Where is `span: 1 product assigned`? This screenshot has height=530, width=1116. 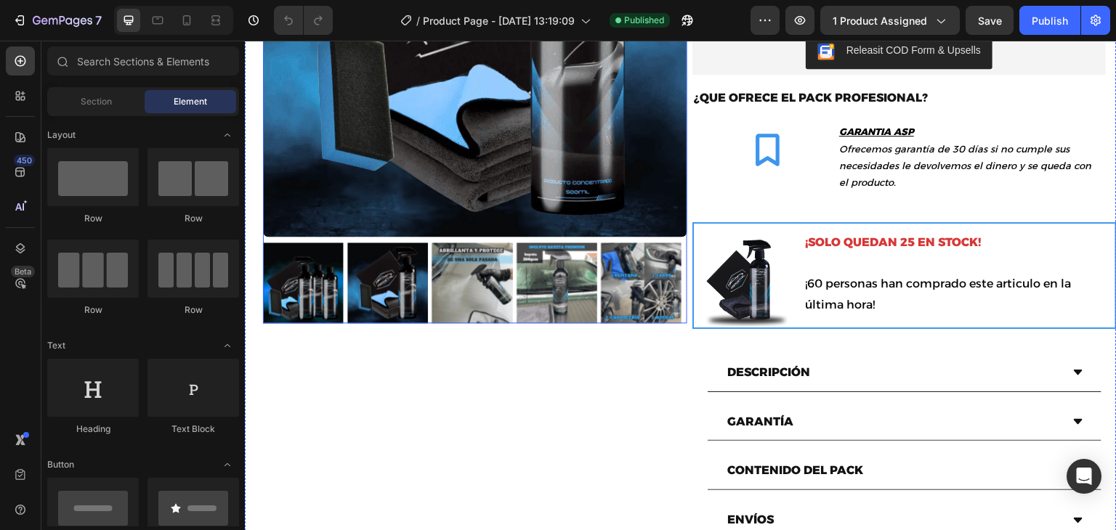
span: 1 product assigned is located at coordinates (880, 20).